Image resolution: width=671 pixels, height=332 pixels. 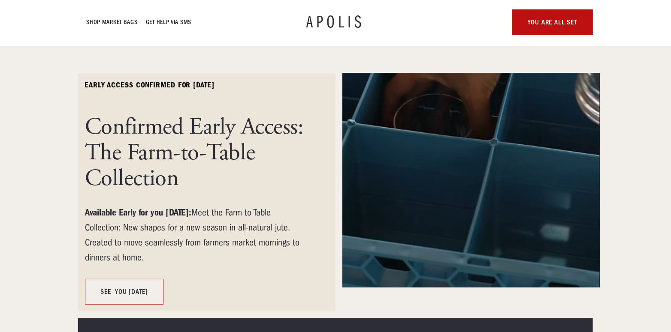 What do you see at coordinates (169, 22) in the screenshot?
I see `a: GET HELP VIA SMS` at bounding box center [169, 22].